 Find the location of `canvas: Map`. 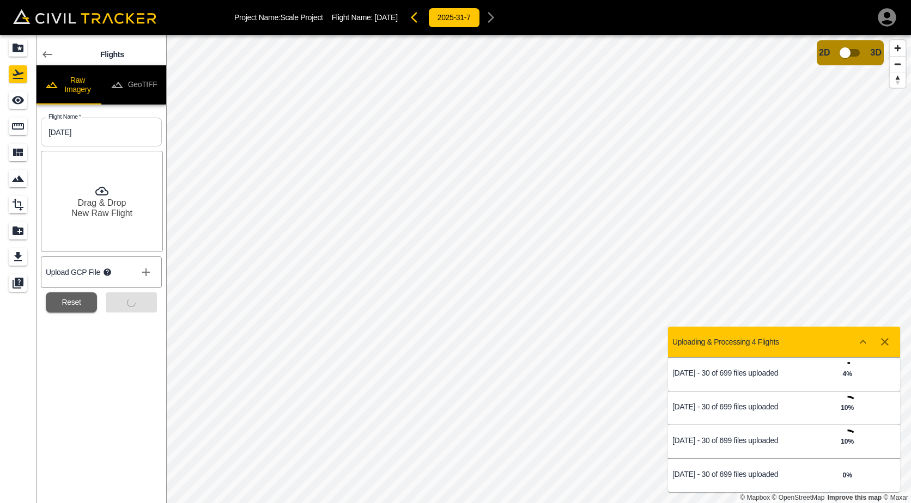

canvas: Map is located at coordinates (538, 269).